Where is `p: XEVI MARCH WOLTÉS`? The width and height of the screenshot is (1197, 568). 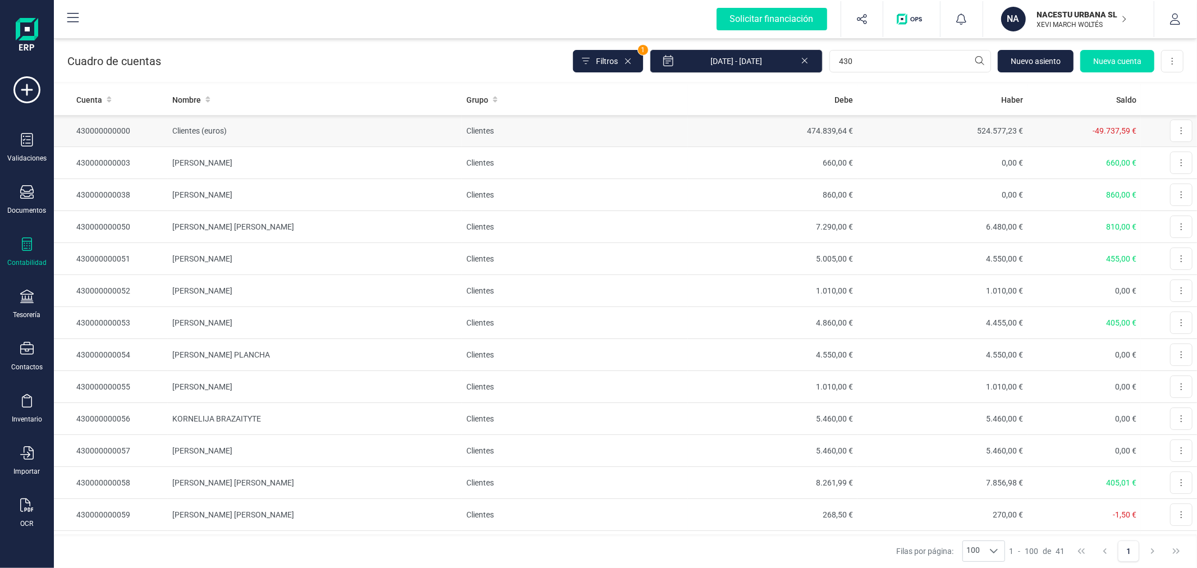 p: XEVI MARCH WOLTÉS is located at coordinates (1082, 25).